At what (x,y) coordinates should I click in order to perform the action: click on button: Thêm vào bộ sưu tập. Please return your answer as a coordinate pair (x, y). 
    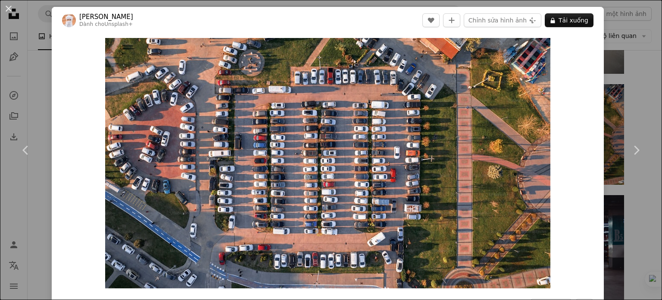
    Looking at the image, I should click on (452, 20).